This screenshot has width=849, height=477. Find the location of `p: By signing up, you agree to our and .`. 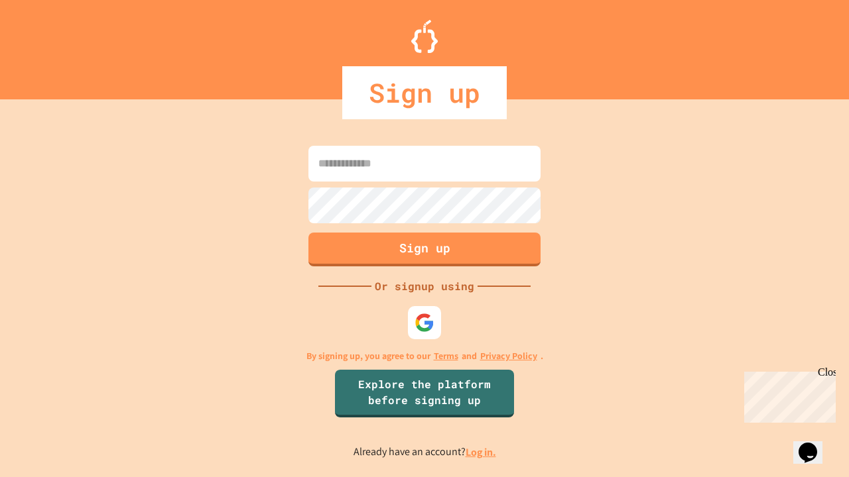

p: By signing up, you agree to our and . is located at coordinates (424, 356).